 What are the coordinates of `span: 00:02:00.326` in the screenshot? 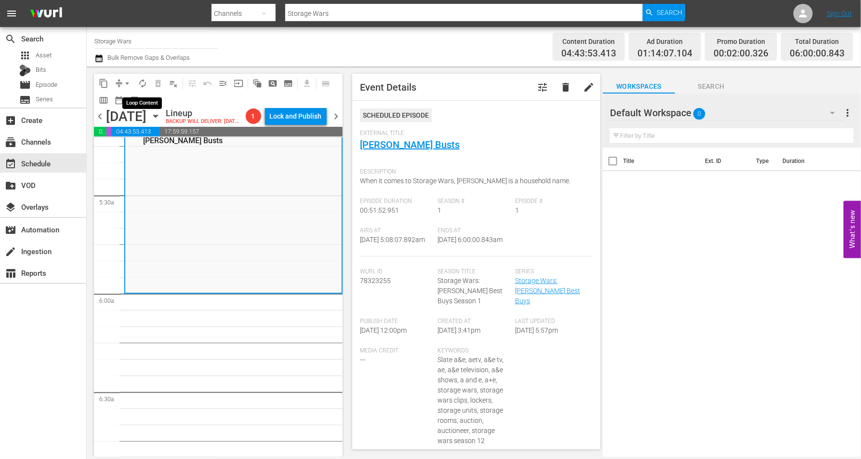 It's located at (741, 53).